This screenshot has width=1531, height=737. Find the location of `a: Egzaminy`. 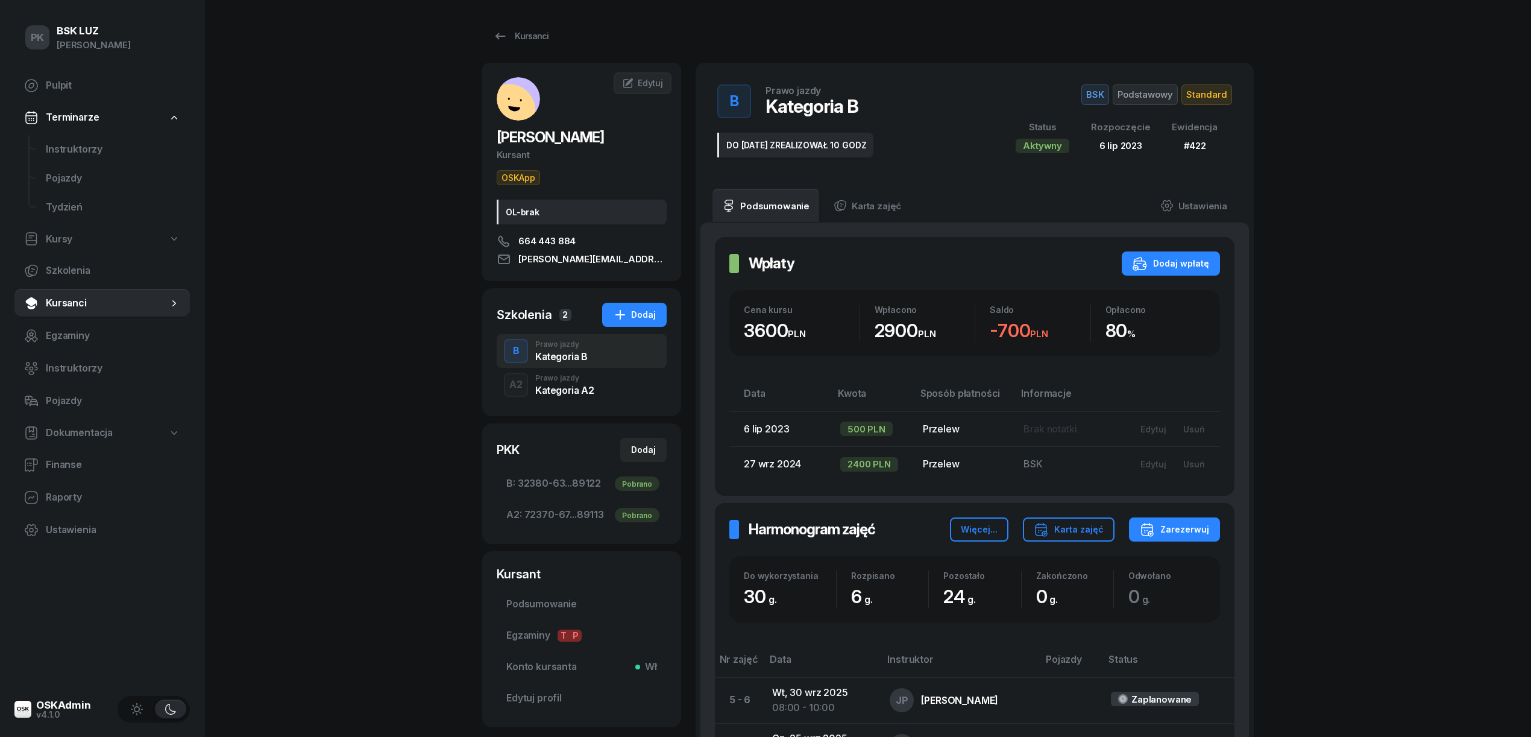

a: Egzaminy is located at coordinates (102, 336).